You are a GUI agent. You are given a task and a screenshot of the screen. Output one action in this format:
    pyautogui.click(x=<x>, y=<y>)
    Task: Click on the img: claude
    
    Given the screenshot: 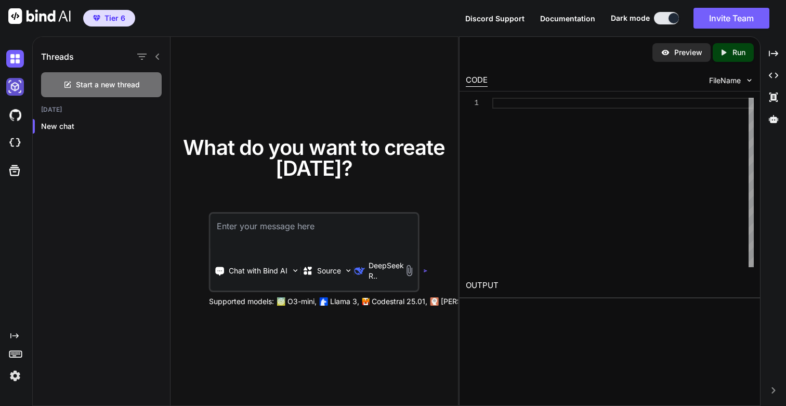 What is the action you would take?
    pyautogui.click(x=435, y=301)
    